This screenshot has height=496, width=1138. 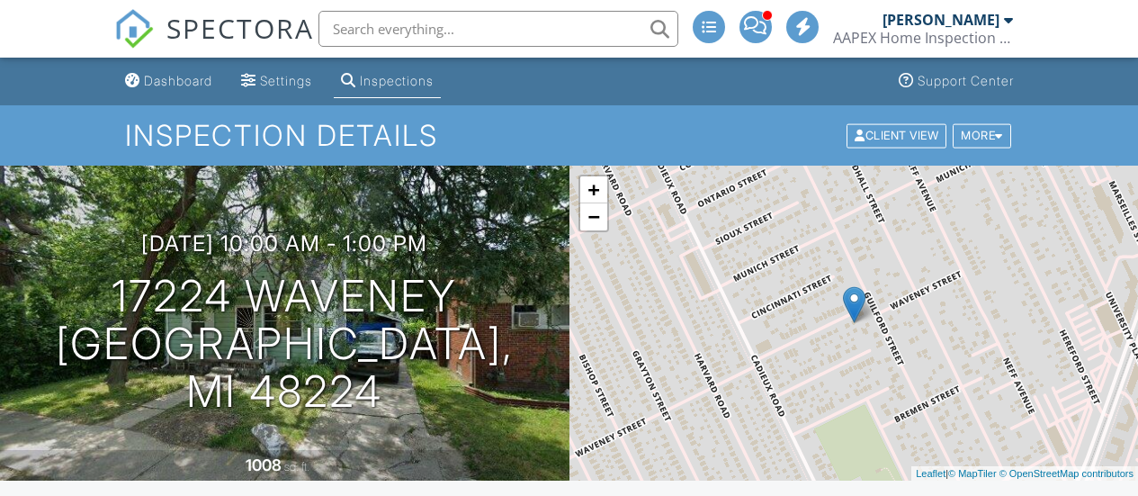 What do you see at coordinates (214, 43) in the screenshot?
I see `a: SPECTORA` at bounding box center [214, 43].